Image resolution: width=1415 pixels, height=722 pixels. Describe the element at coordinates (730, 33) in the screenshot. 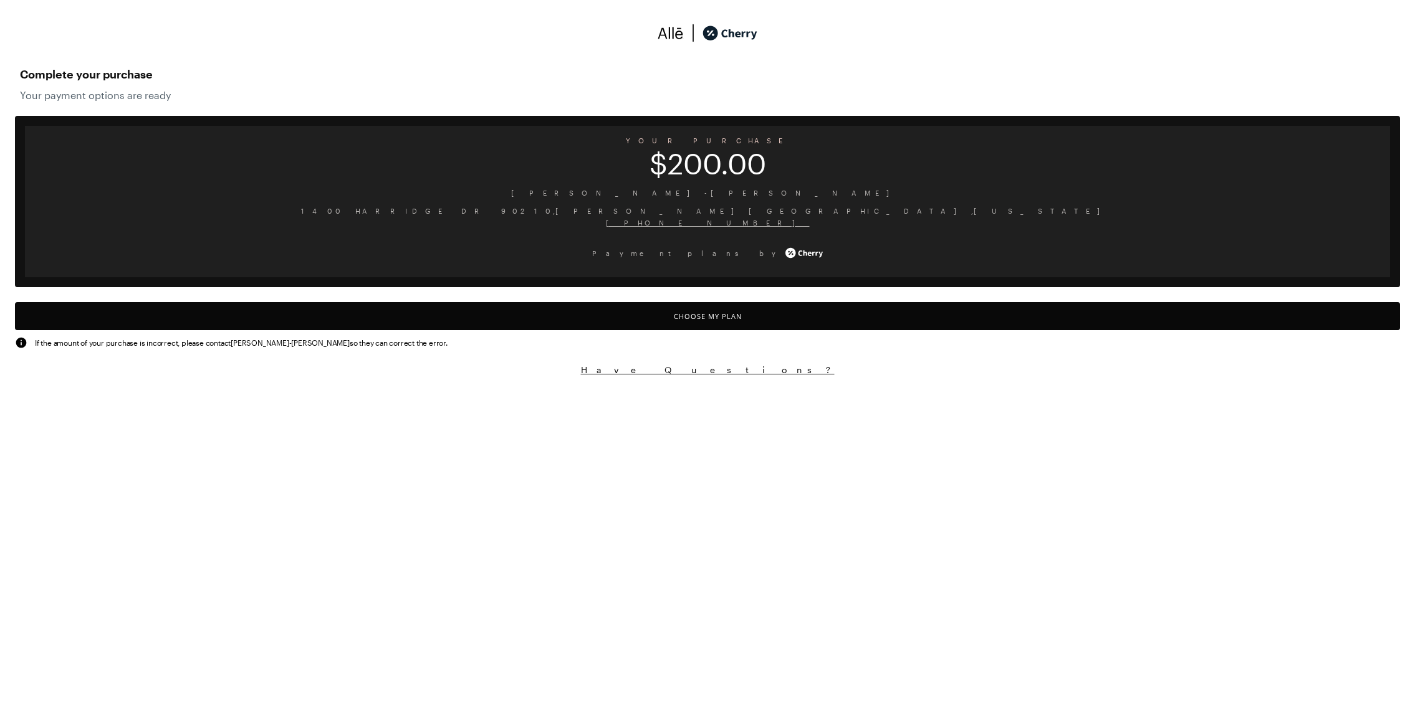

I see `img: cherry_black_logo-DrOE_MJI.svg` at that location.